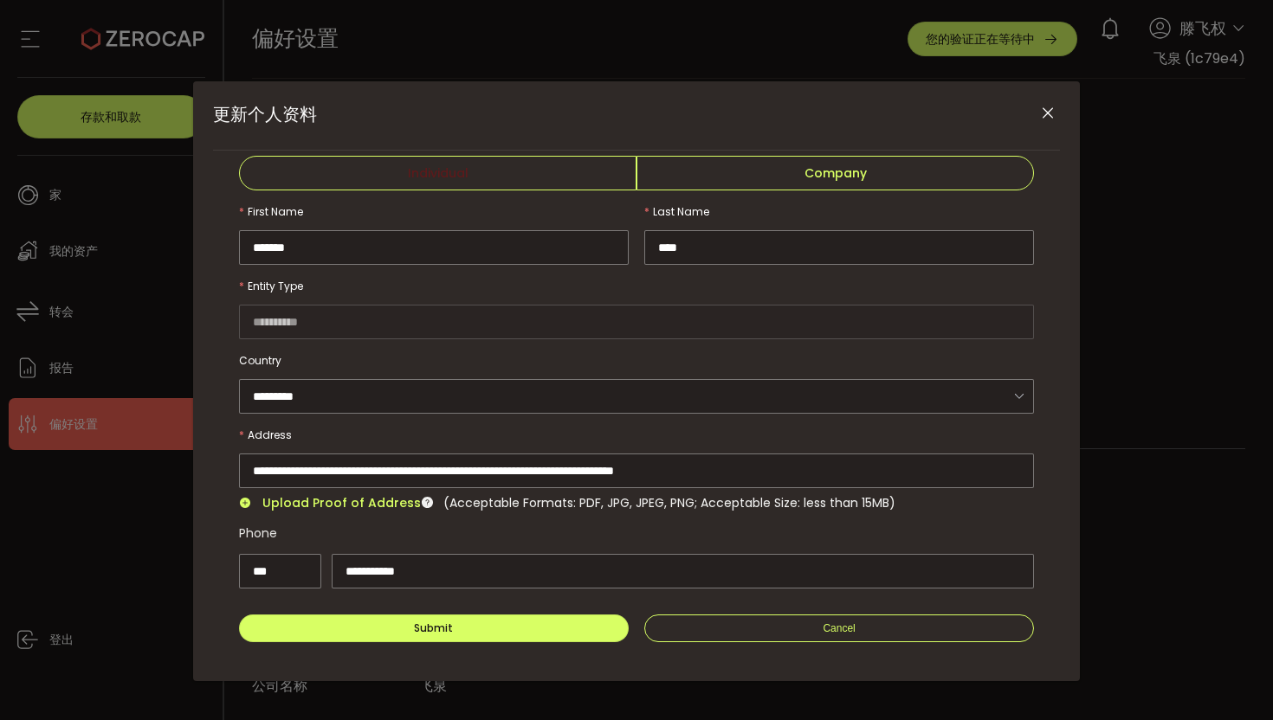 The width and height of the screenshot is (1273, 720). Describe the element at coordinates (341, 503) in the screenshot. I see `span: Upload Proof of Address` at that location.